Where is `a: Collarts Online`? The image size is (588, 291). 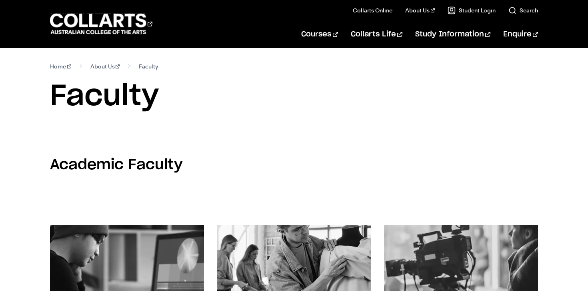
a: Collarts Online is located at coordinates (373, 10).